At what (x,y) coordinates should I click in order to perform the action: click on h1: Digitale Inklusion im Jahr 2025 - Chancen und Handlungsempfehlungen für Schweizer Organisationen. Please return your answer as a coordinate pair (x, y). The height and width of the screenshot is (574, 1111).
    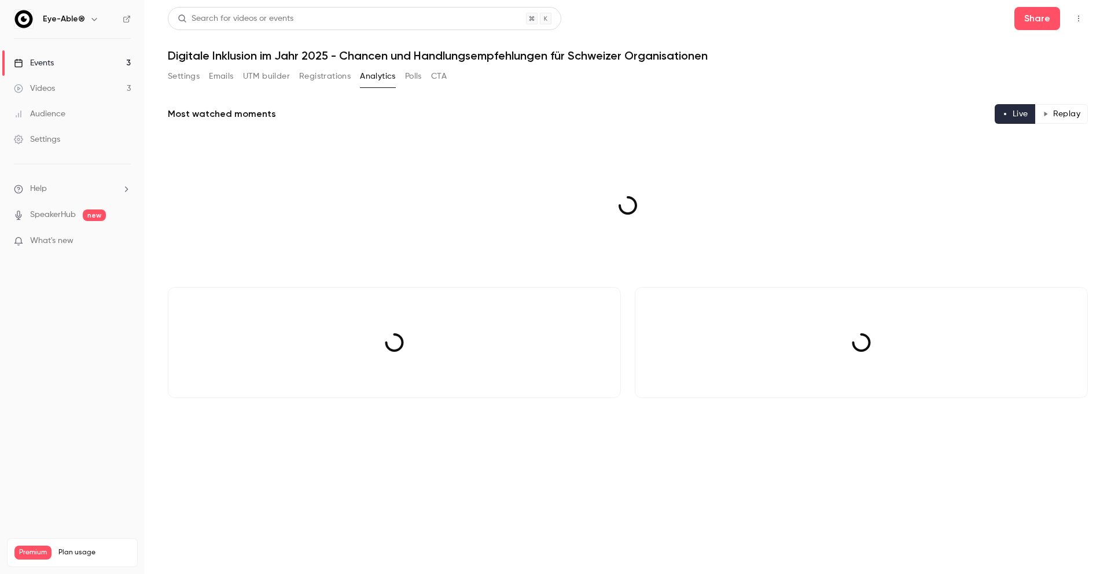
    Looking at the image, I should click on (628, 56).